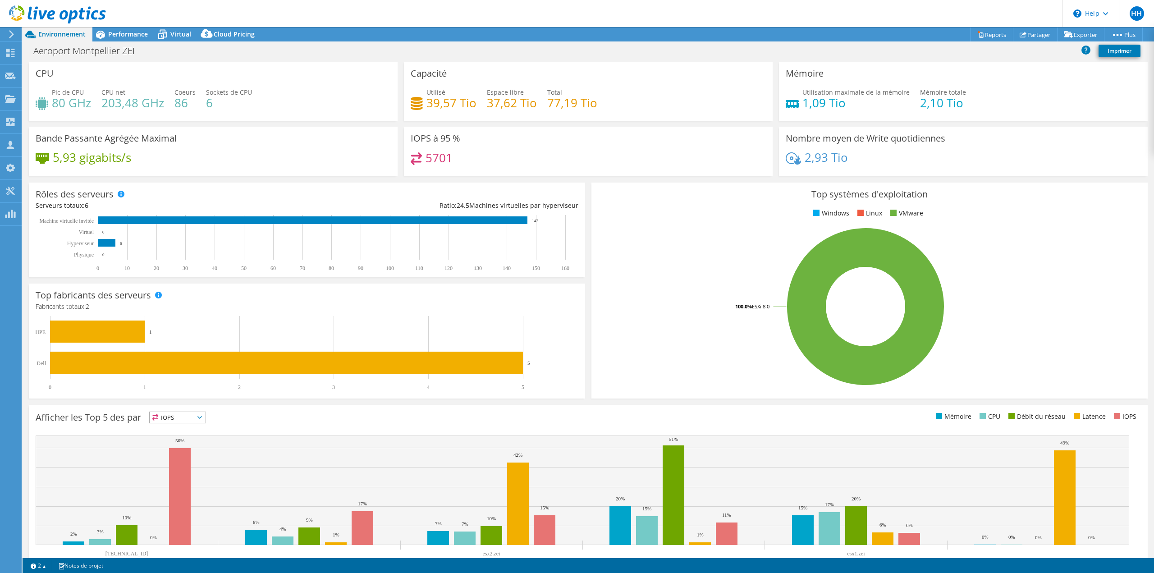  I want to click on h4: 1,09 Tio, so click(856, 103).